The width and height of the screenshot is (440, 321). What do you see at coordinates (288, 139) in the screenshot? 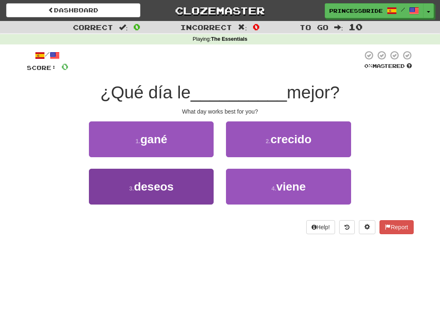
I see `button: 2.crecido` at bounding box center [288, 139].